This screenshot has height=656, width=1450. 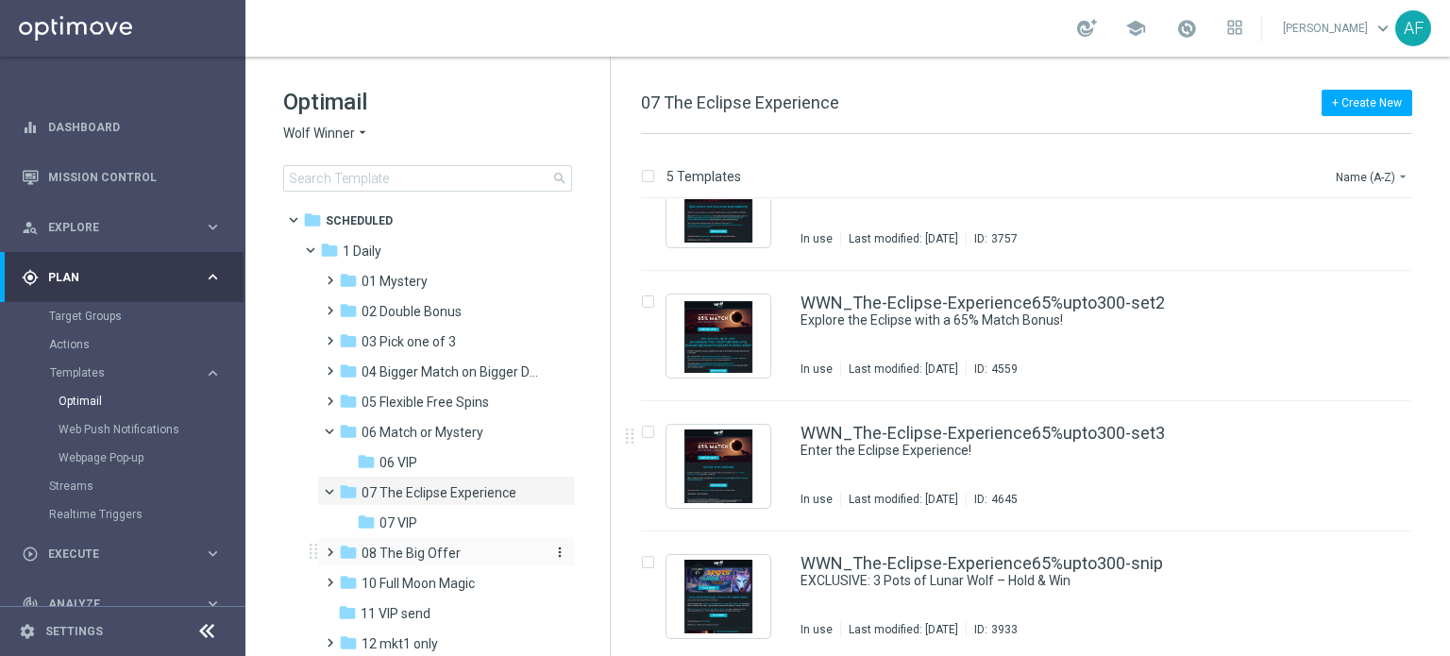 I want to click on img: 3757.jpeg, so click(x=718, y=206).